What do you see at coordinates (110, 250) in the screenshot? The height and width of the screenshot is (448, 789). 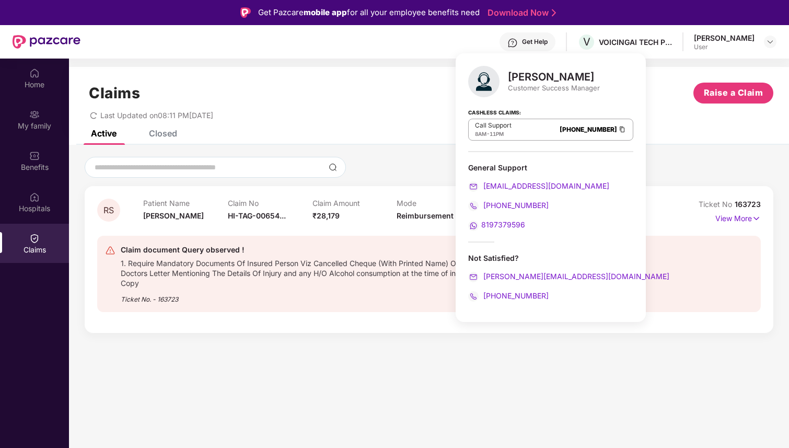 I see `img: svg+xml;base64,PHN2ZyB4bWxucz0iaHR0cDovL3d3dy53My5vcmcvMjAwMC9zdmciIHdpZHRoPSIyNCIgaGVpZ2h0PSIyNC...` at bounding box center [110, 250].